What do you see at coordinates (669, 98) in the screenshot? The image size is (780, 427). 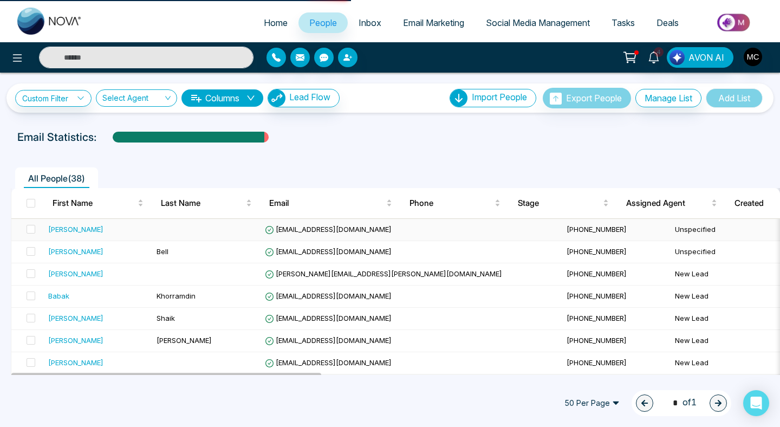 I see `button: Manage List` at bounding box center [669, 98].